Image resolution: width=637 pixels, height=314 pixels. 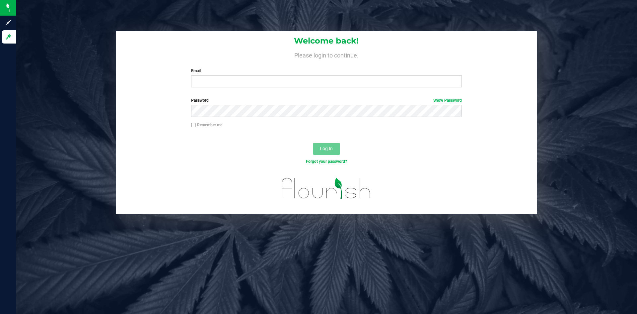 What do you see at coordinates (207, 125) in the screenshot?
I see `label: Remember me` at bounding box center [207, 125].